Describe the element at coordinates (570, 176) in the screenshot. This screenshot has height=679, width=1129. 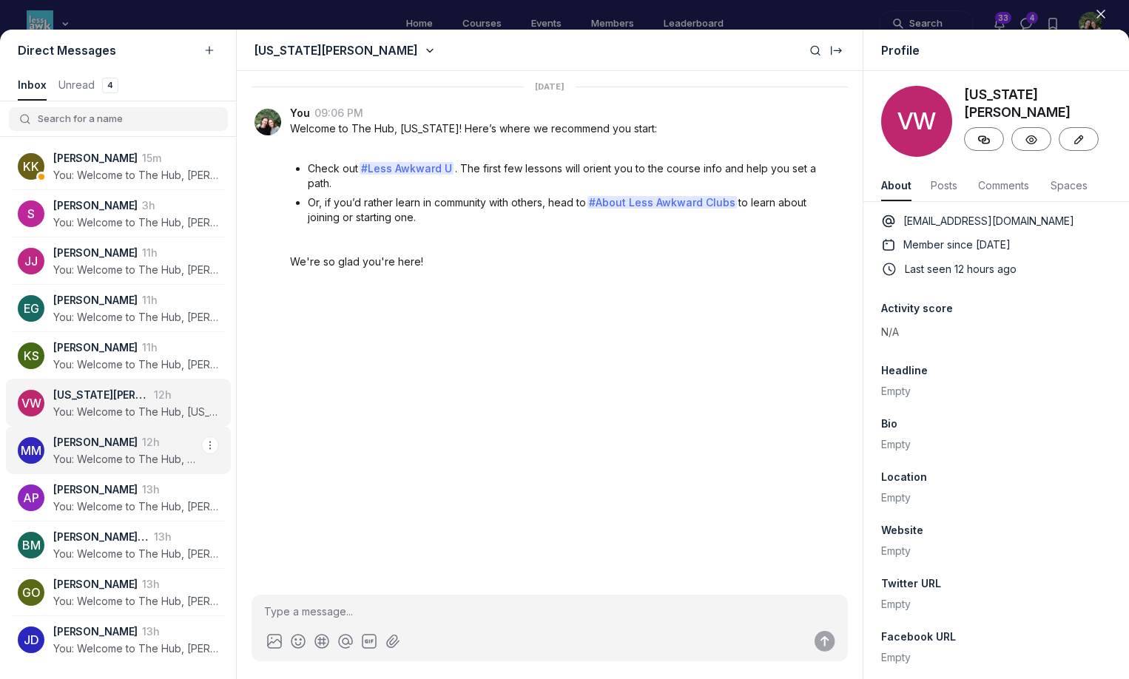
I see `p: Check out . The first few lessons will orient you to the course info and help you set a path.` at that location.